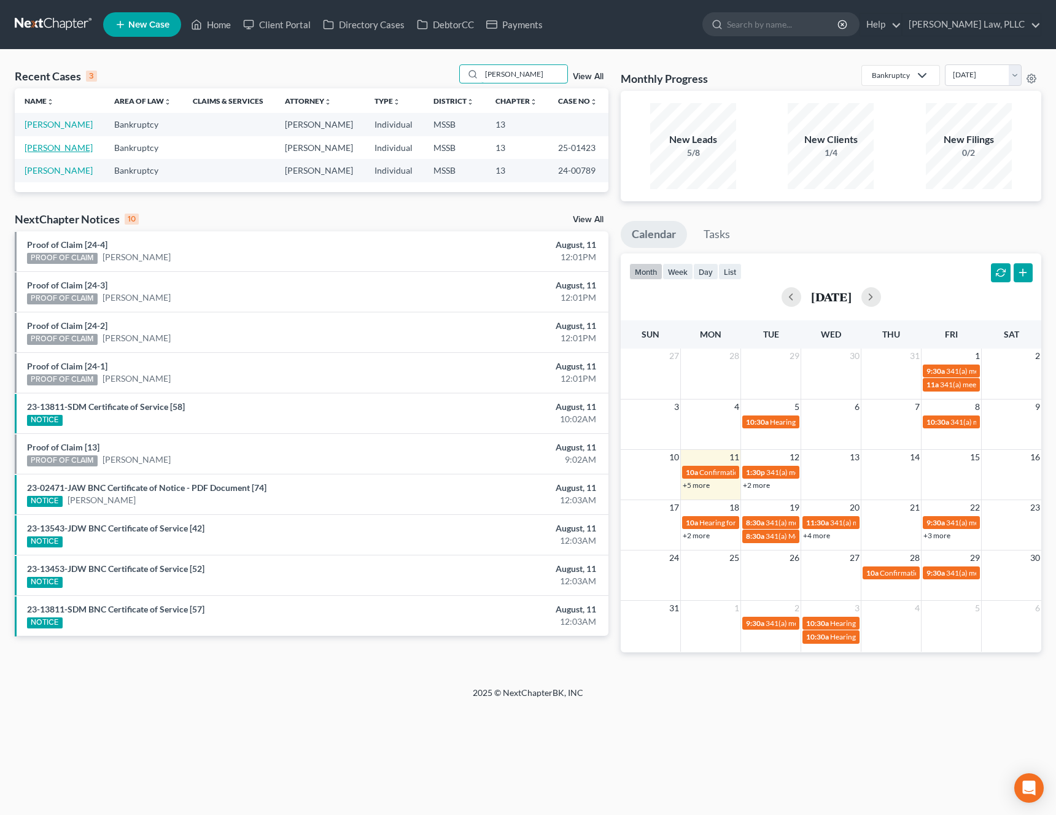  What do you see at coordinates (915, 508) in the screenshot?
I see `span: 21` at bounding box center [915, 508].